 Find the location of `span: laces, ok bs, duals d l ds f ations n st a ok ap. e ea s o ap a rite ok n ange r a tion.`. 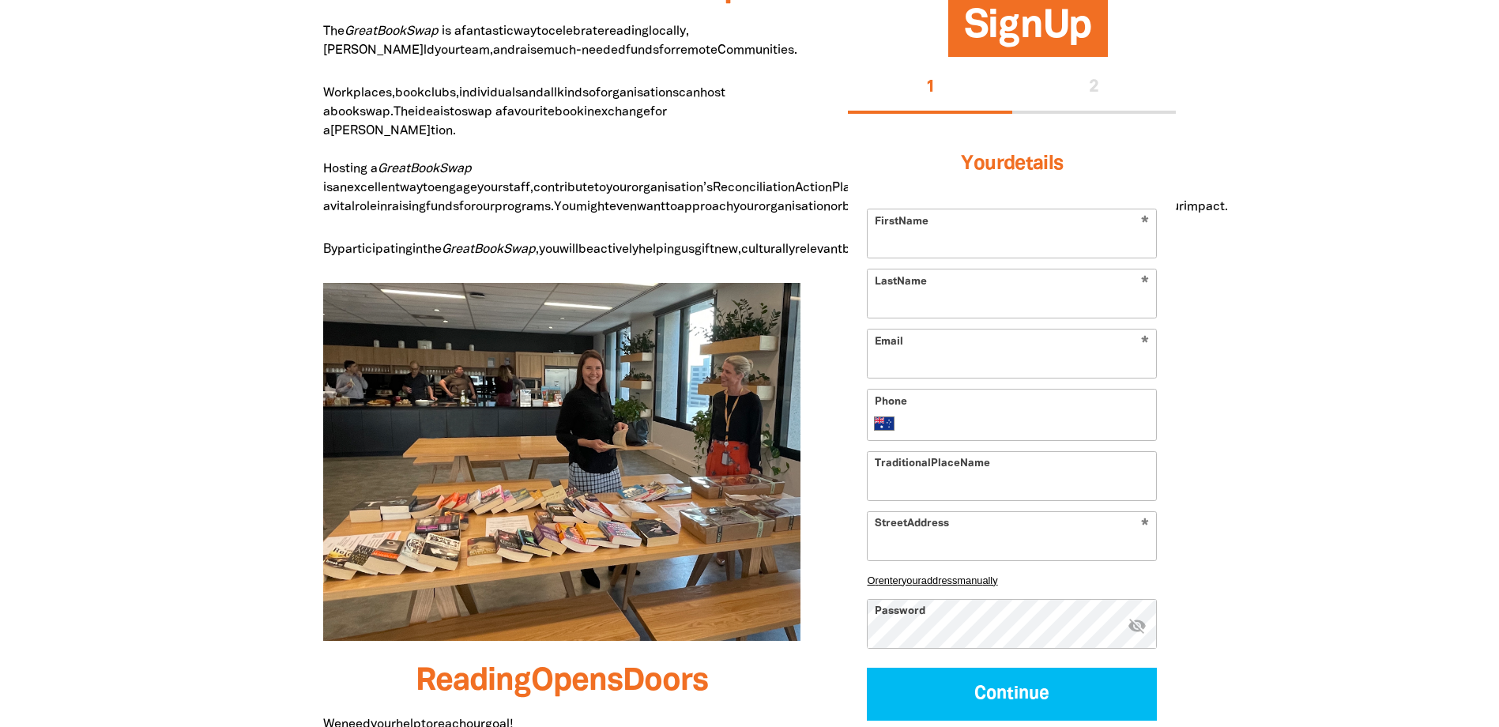

span: laces, ok bs, duals d l ds f ations n st a ok ap. e ea s o ap a rite ok n ange r a tion. is located at coordinates (524, 112).